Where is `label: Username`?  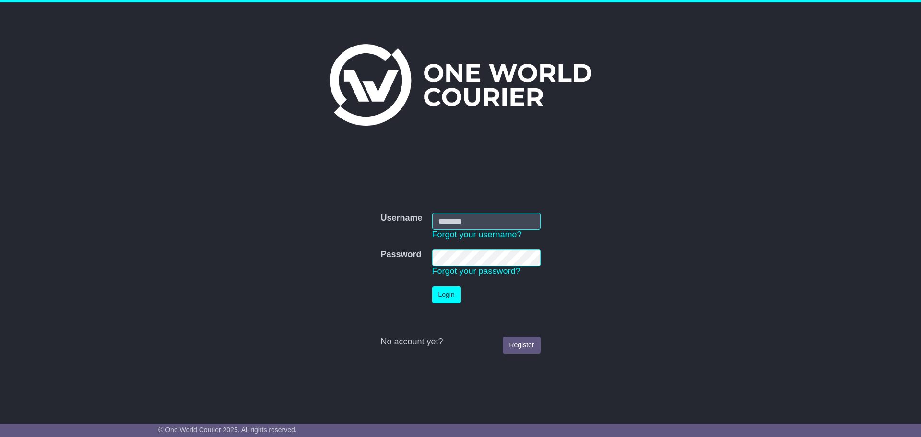 label: Username is located at coordinates (401, 218).